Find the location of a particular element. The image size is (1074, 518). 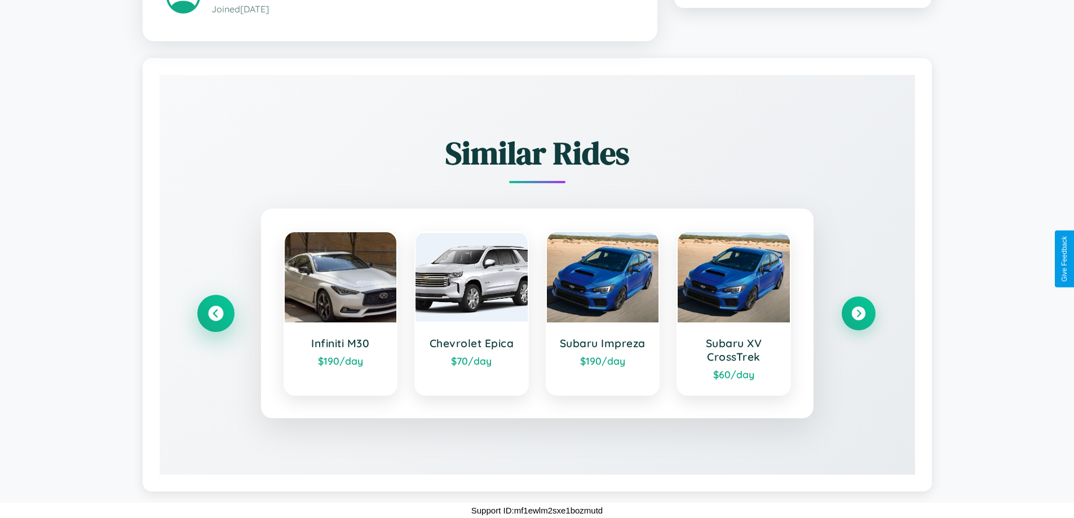

a: Chevrolet Epica$70/day is located at coordinates (471, 314).